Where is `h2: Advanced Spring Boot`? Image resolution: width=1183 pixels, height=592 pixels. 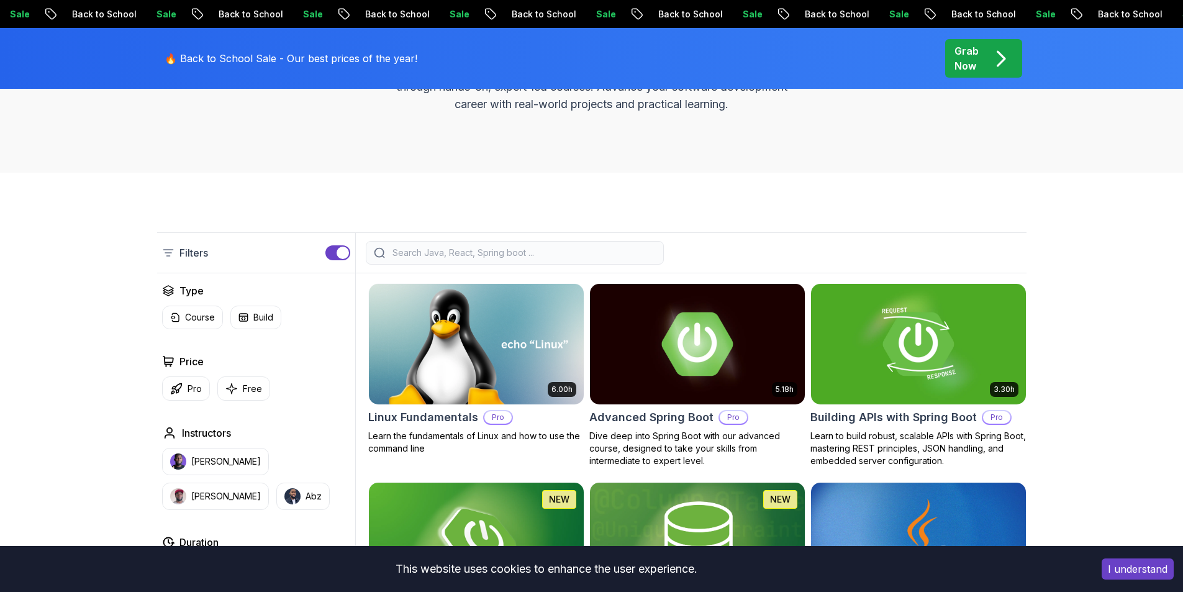 h2: Advanced Spring Boot is located at coordinates (651, 417).